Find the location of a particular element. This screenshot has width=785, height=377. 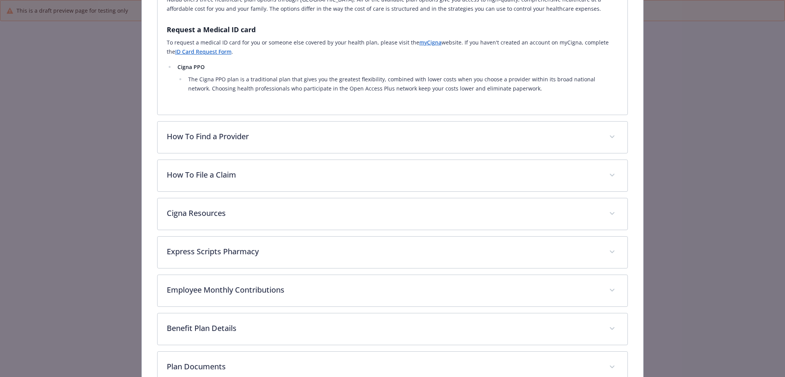

p: Employee Monthly Contributions is located at coordinates (383, 290).